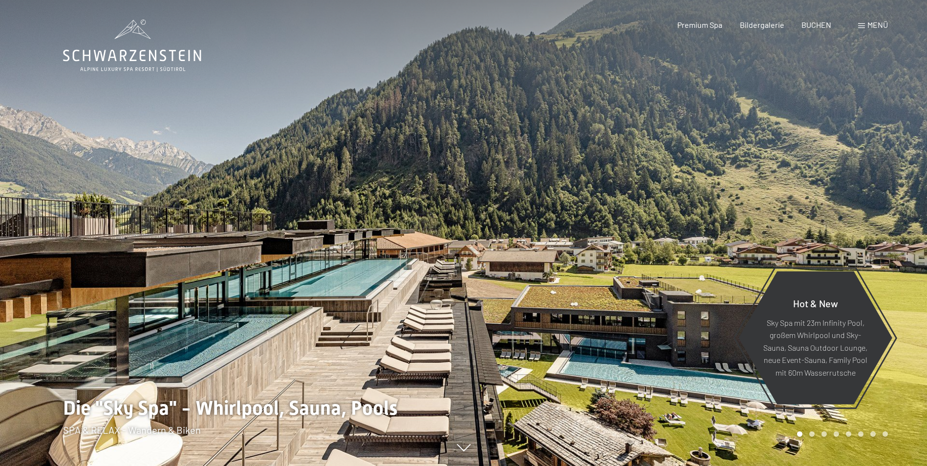  I want to click on a: BUCHEN, so click(816, 24).